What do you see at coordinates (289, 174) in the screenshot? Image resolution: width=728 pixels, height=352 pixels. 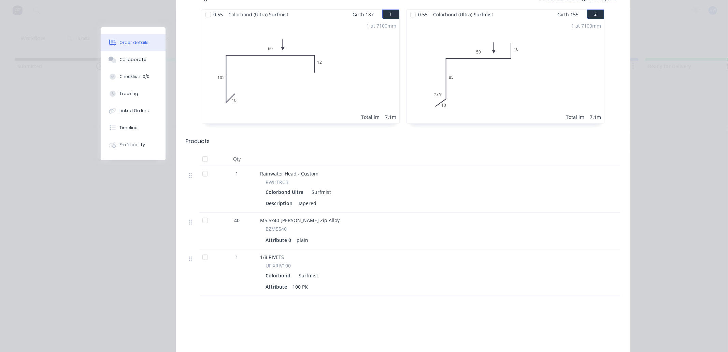 I see `span: Rainwater Head - Custom` at bounding box center [289, 174].